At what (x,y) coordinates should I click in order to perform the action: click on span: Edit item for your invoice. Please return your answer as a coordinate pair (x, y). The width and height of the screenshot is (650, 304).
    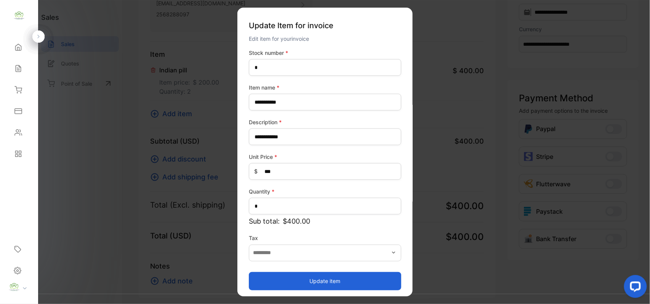
    Looking at the image, I should click on (279, 38).